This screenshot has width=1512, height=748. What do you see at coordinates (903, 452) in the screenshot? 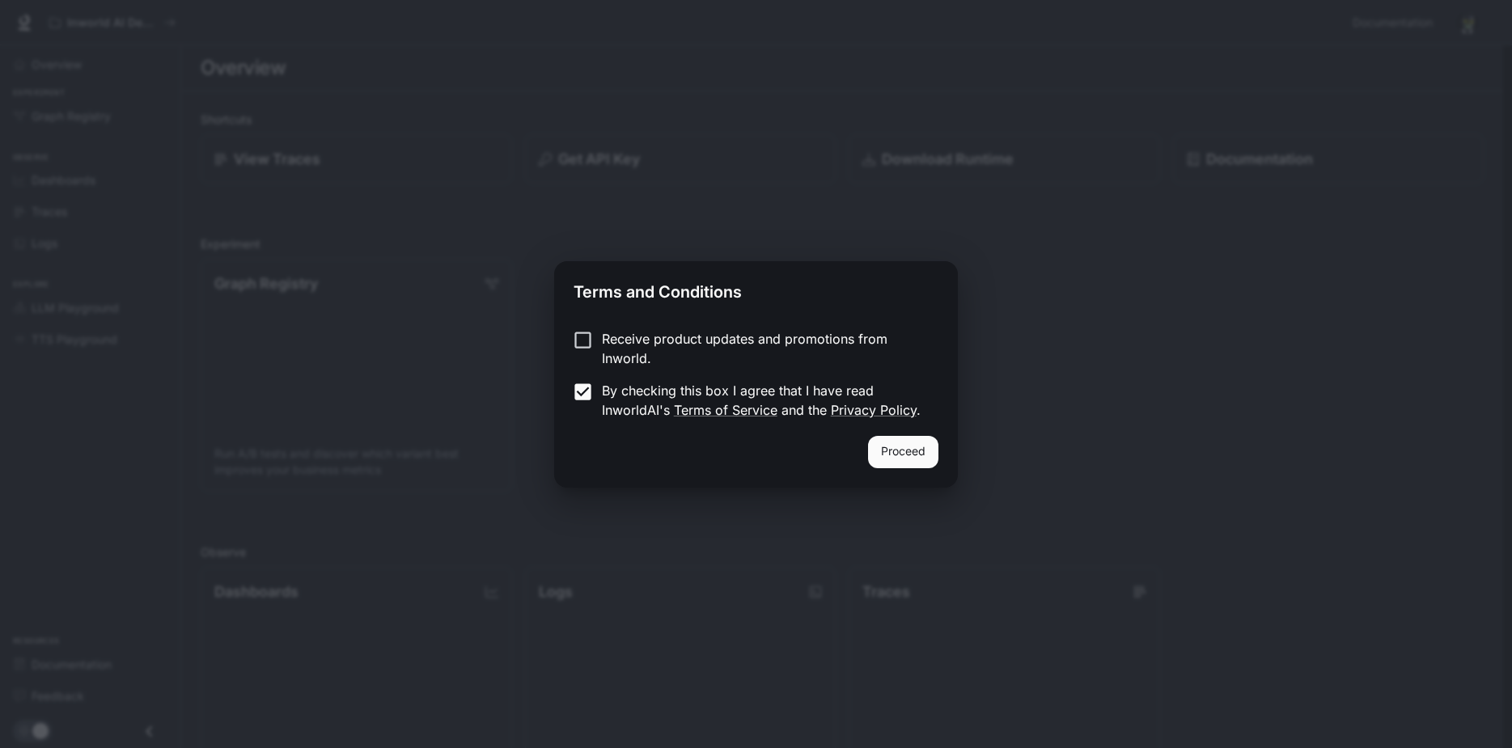
I see `button: Proceed` at bounding box center [903, 452].